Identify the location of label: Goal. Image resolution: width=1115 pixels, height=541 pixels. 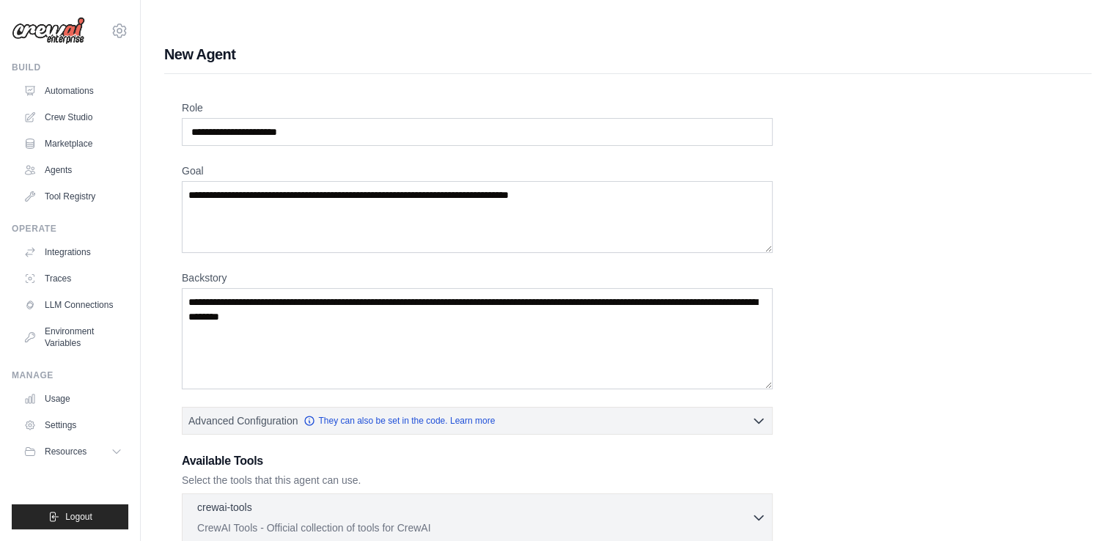
(477, 171).